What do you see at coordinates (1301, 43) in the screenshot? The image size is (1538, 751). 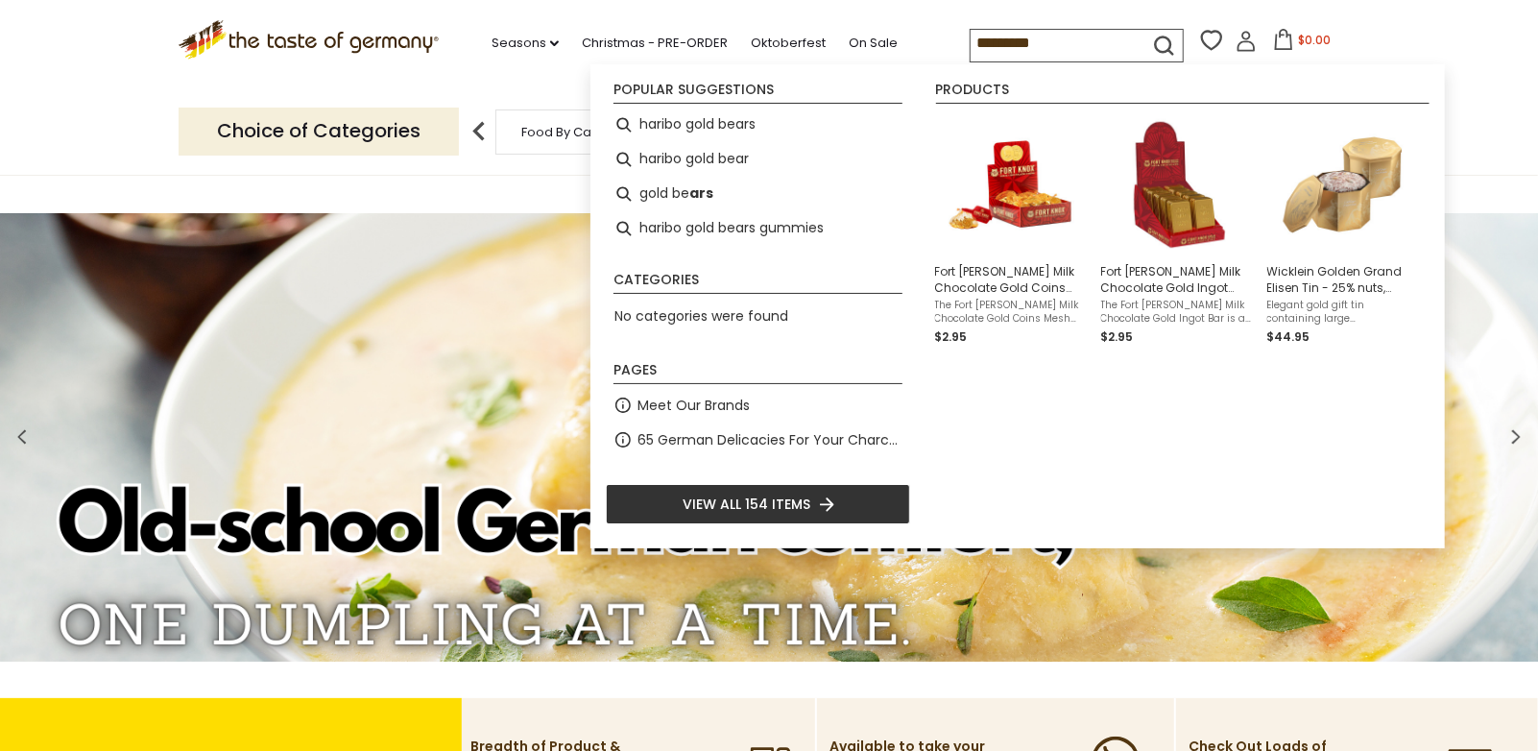 I see `button: $0.00` at bounding box center [1301, 43].